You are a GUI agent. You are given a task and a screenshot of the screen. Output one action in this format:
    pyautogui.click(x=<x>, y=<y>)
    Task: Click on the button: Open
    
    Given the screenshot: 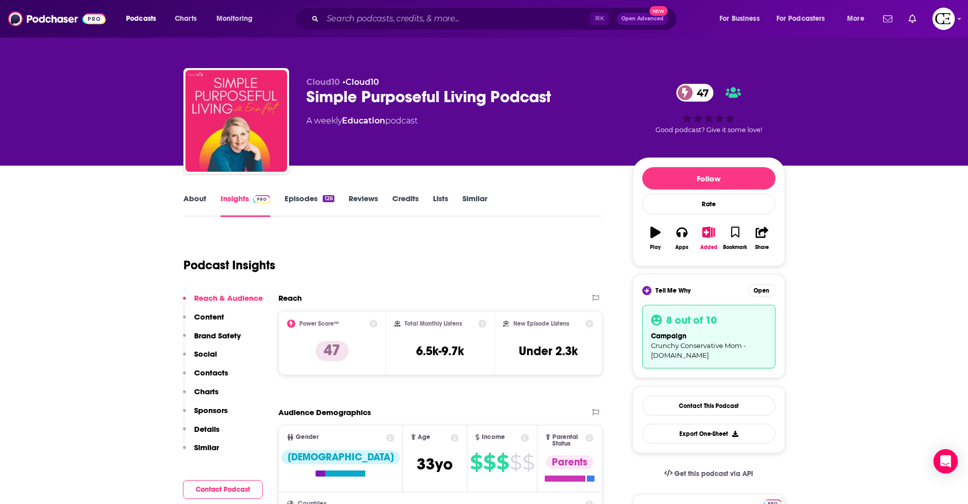 What is the action you would take?
    pyautogui.click(x=761, y=290)
    